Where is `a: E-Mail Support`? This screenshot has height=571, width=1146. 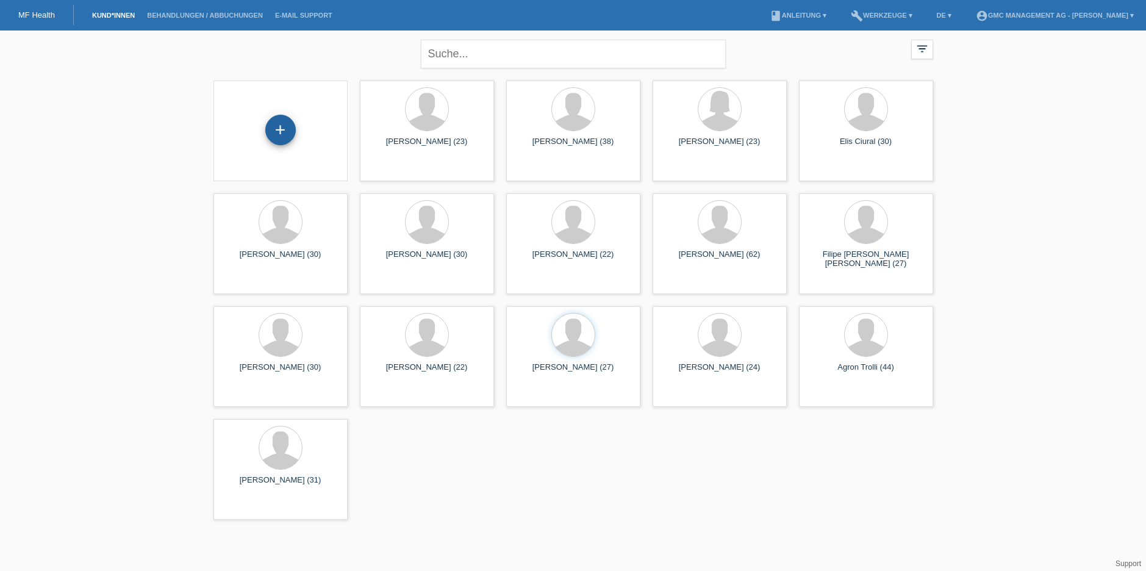 a: E-Mail Support is located at coordinates (304, 15).